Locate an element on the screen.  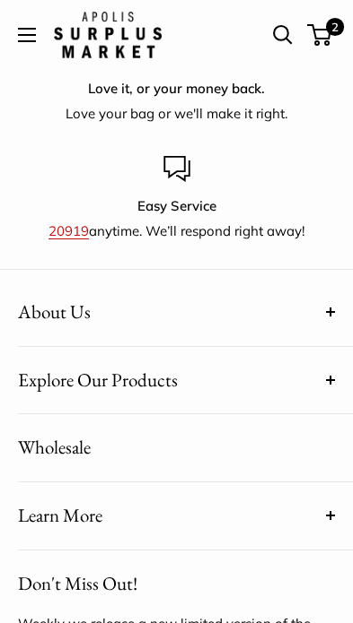
p: Easy Service is located at coordinates (176, 206).